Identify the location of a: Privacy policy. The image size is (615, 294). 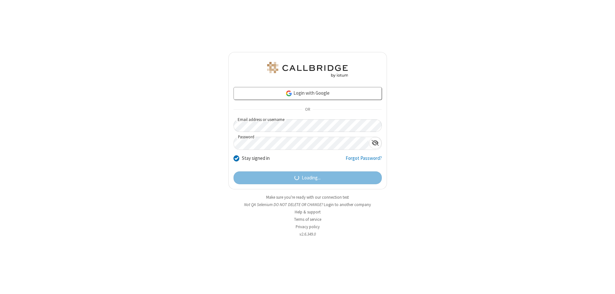
(308, 226).